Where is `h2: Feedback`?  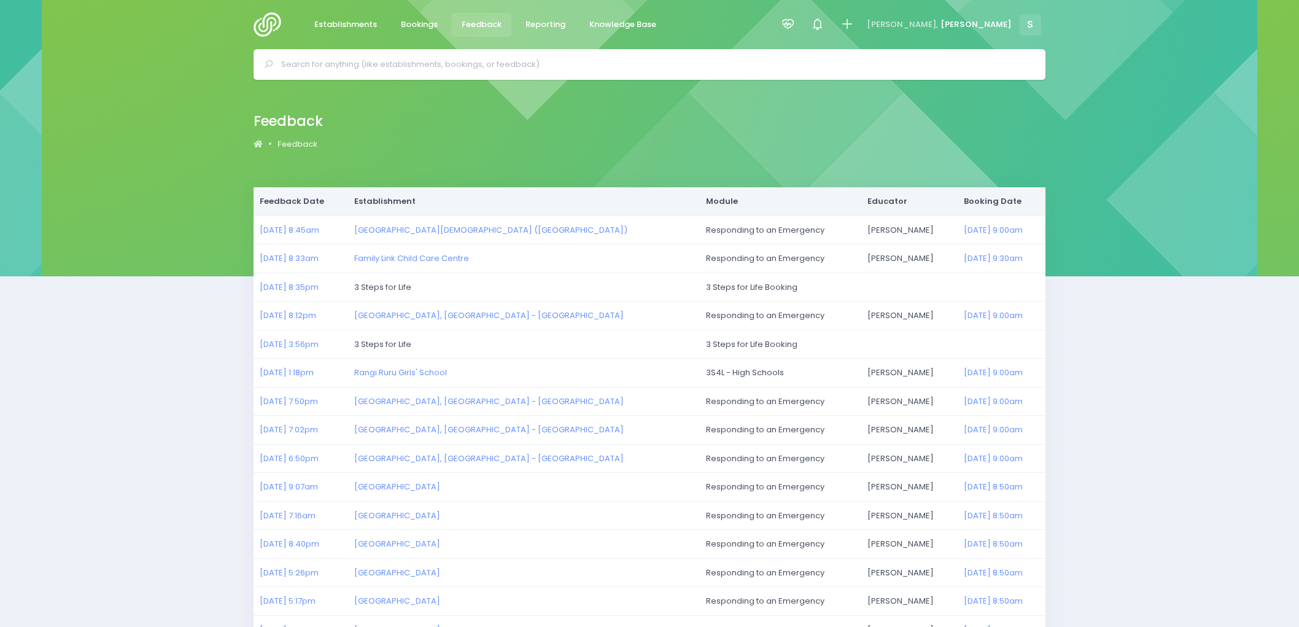
h2: Feedback is located at coordinates (288, 121).